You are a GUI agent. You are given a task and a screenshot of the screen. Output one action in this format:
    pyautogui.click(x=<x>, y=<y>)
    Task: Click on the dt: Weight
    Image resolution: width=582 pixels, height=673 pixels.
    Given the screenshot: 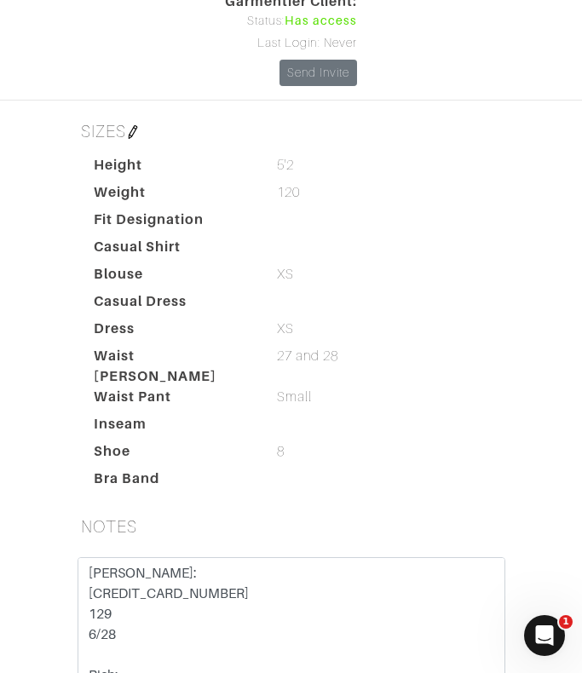 What is the action you would take?
    pyautogui.click(x=172, y=196)
    